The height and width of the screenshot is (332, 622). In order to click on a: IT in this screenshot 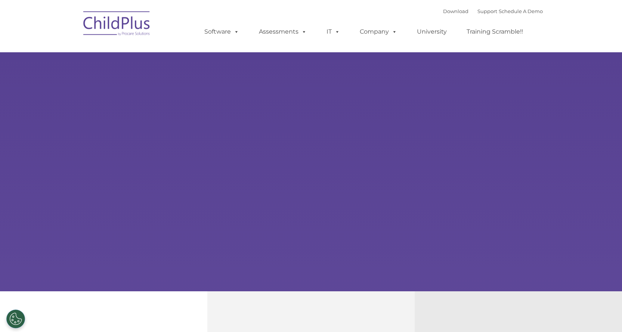, I will do `click(333, 32)`.